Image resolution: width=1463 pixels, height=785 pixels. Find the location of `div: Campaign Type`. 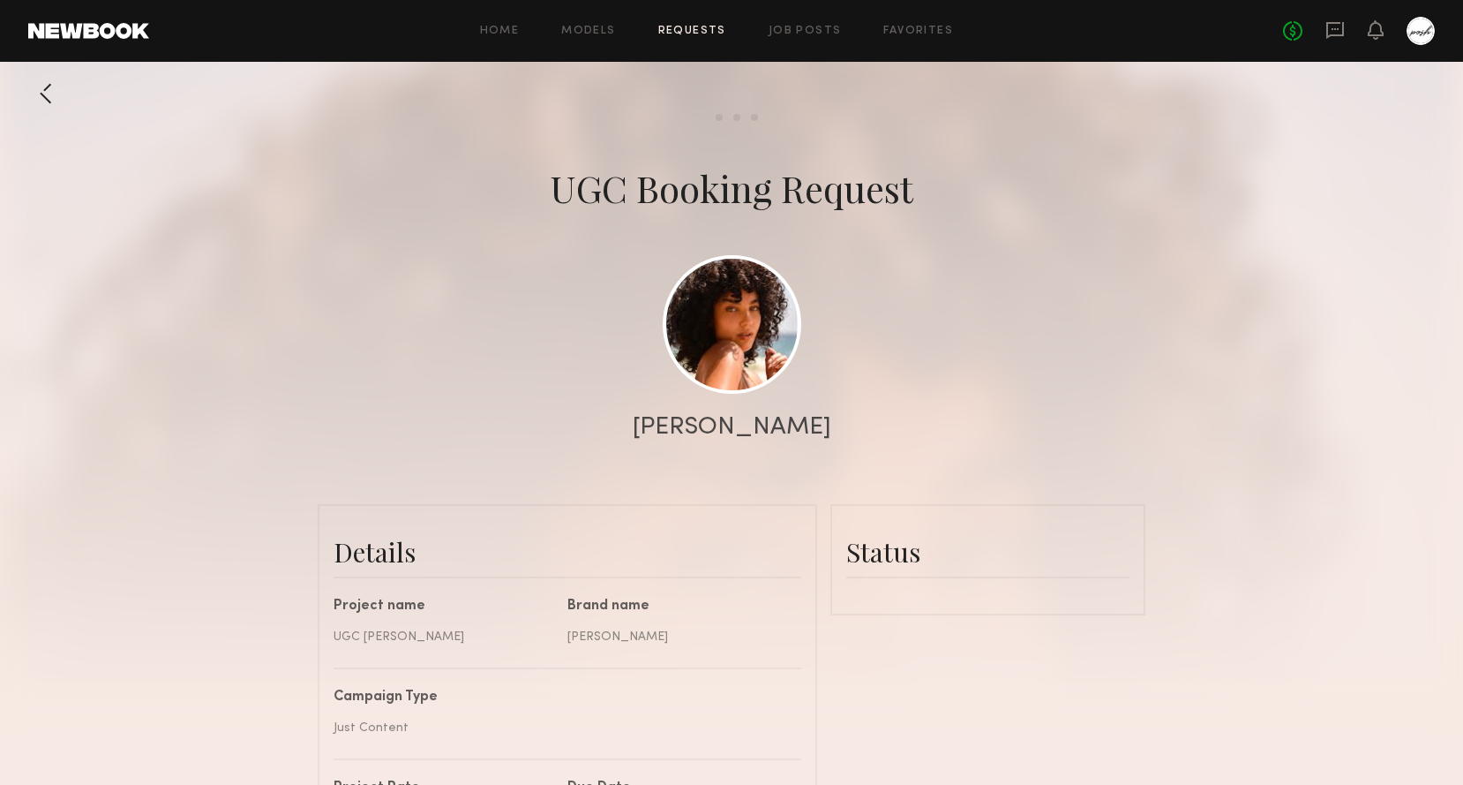

div: Campaign Type is located at coordinates (560, 697).